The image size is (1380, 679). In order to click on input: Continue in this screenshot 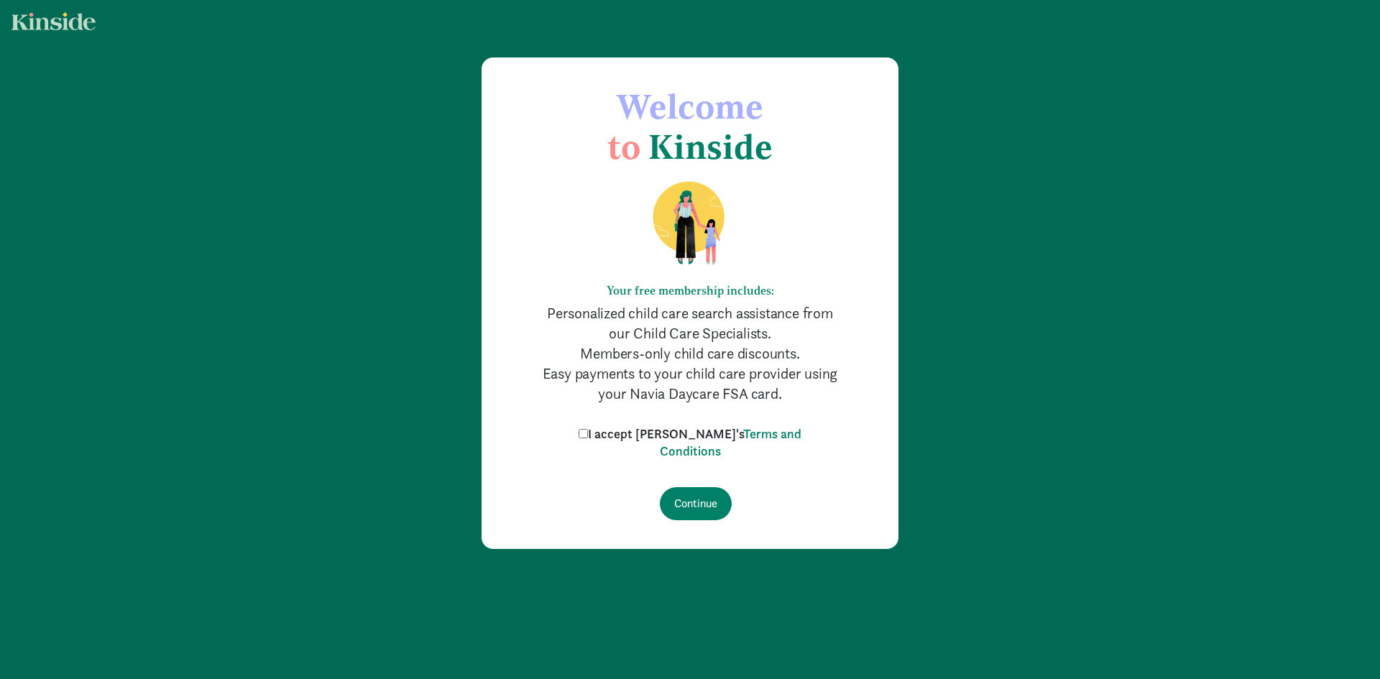, I will do `click(696, 504)`.